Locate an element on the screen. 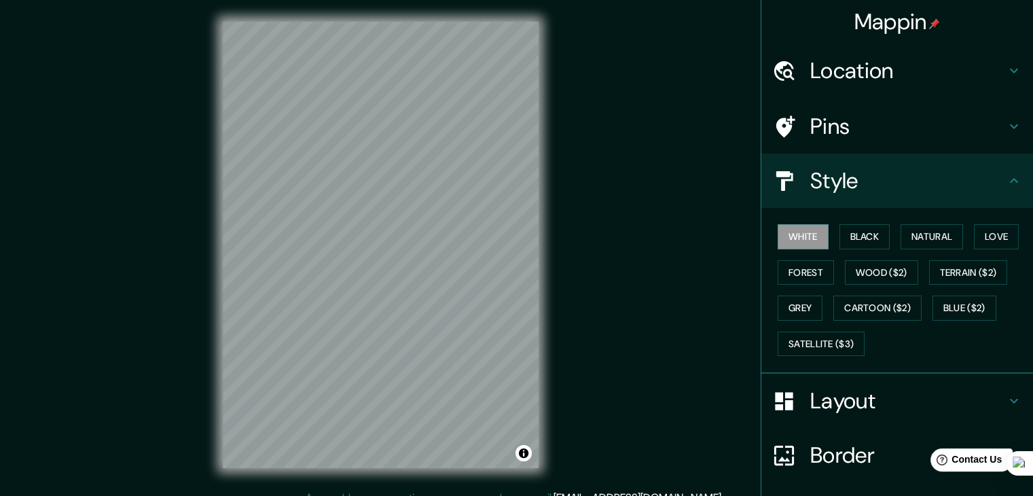 This screenshot has height=496, width=1033. div: Layout is located at coordinates (897, 401).